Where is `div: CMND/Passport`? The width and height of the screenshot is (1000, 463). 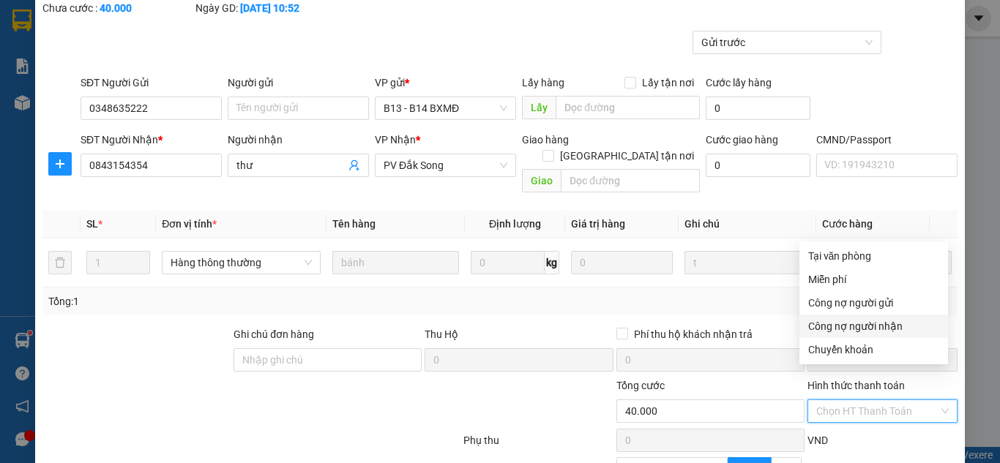 div: CMND/Passport is located at coordinates (887, 140).